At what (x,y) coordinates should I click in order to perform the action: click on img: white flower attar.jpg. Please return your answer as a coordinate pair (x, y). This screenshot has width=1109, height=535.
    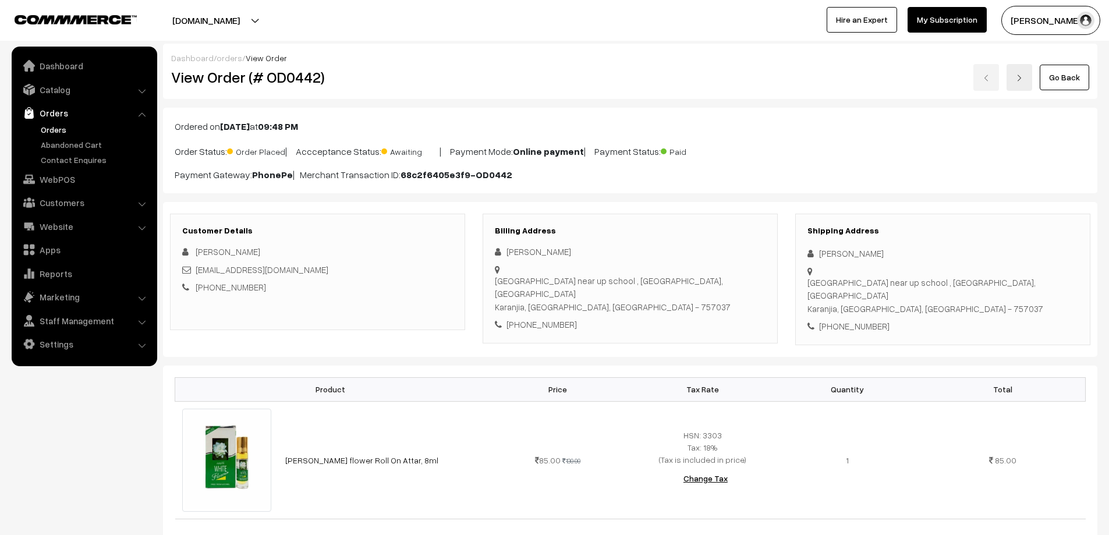
    Looking at the image, I should click on (227, 460).